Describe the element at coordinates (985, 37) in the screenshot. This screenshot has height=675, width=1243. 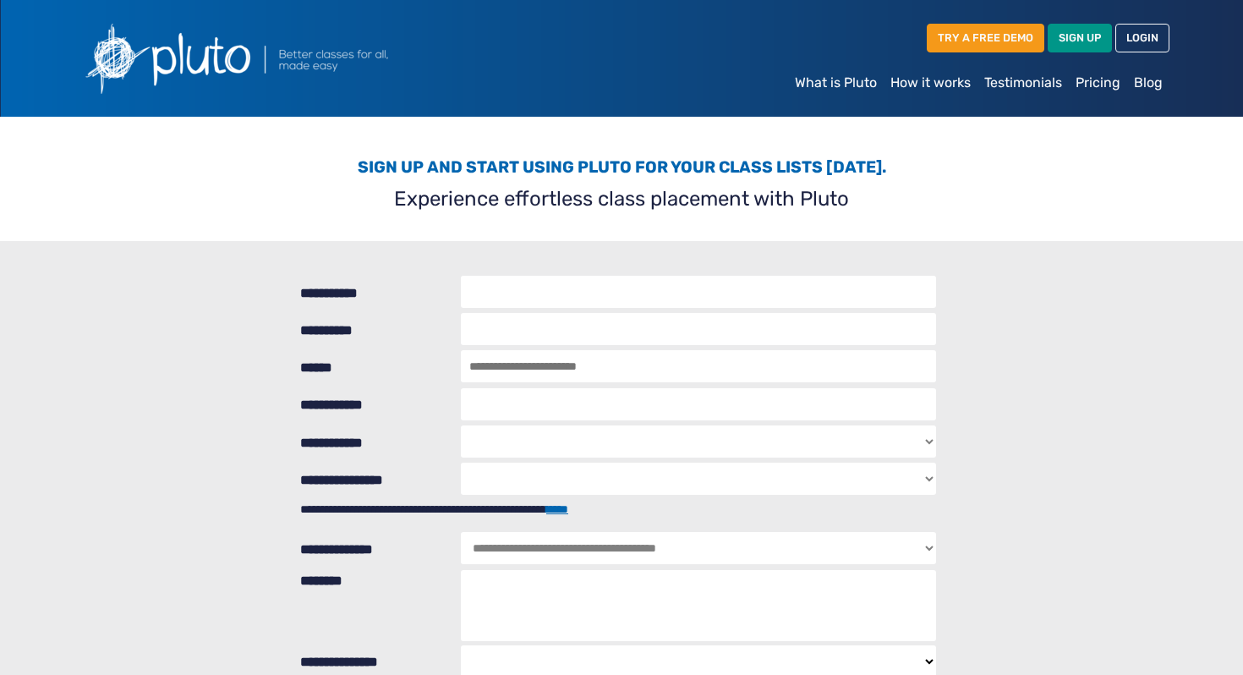
I see `a: TRY A FREE DEMO` at that location.